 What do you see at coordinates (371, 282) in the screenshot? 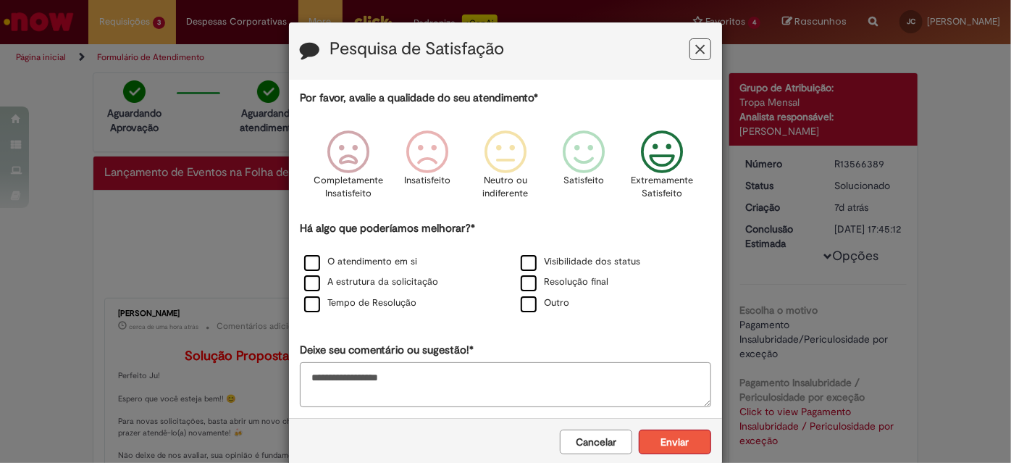
I see `label: A estrutura da solicitação` at bounding box center [371, 282].